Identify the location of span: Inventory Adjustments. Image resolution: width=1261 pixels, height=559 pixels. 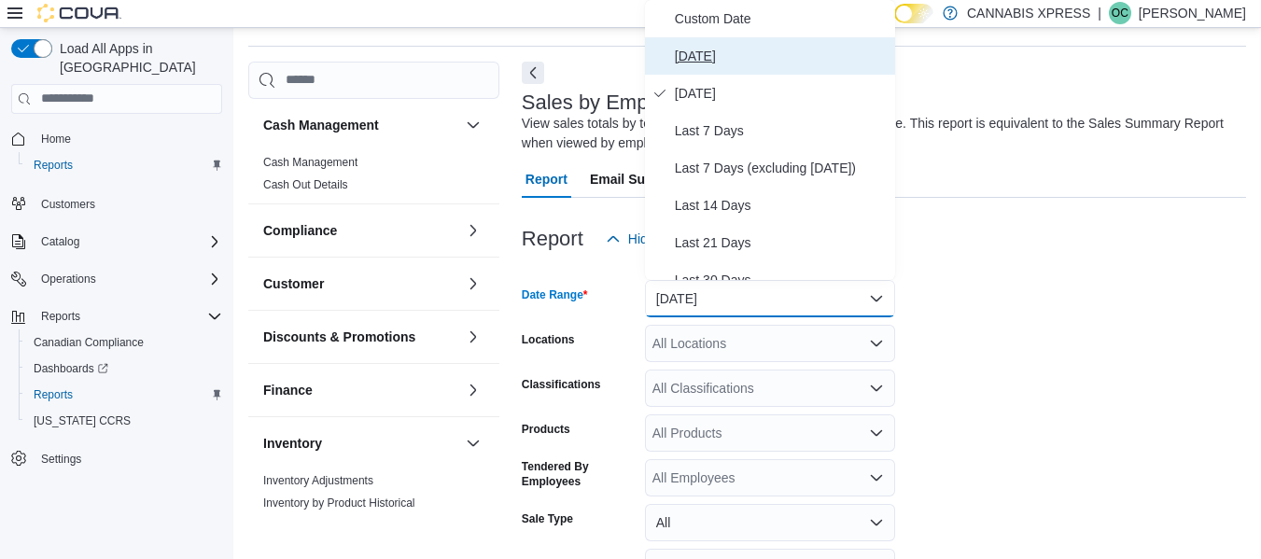
(318, 481).